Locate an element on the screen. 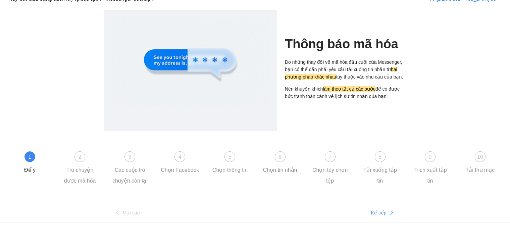  font: Trò chuyện được mã hóa is located at coordinates (80, 175).